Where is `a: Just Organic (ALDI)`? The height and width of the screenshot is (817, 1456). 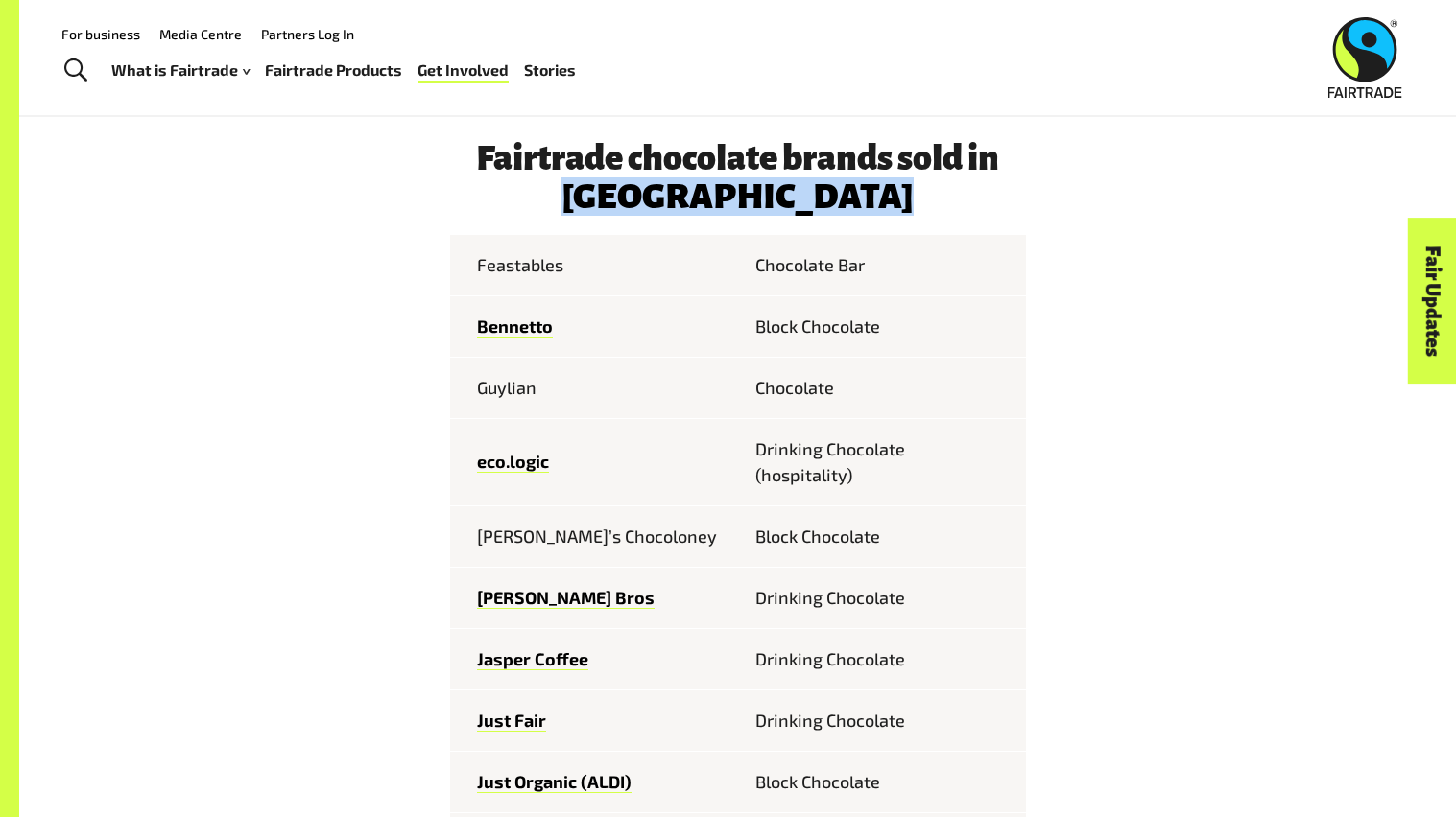
a: Just Organic (ALDI) is located at coordinates (553, 782).